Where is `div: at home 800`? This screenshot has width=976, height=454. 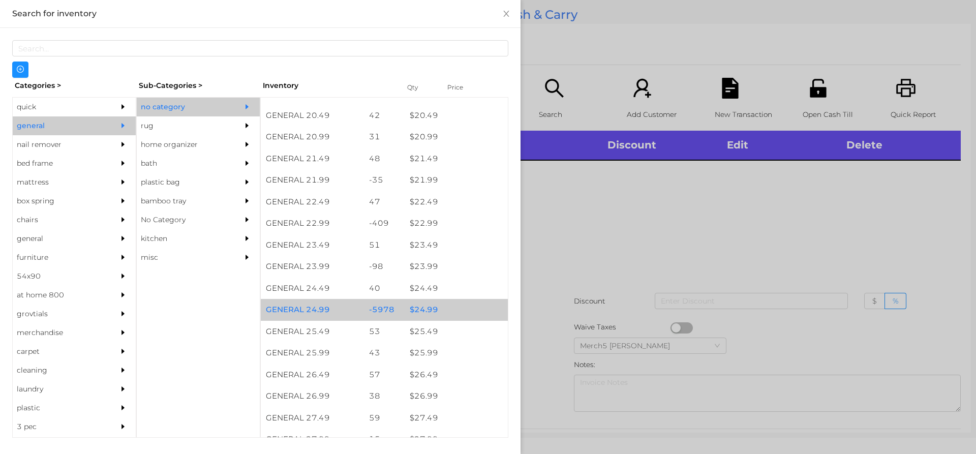 div: at home 800 is located at coordinates (59, 295).